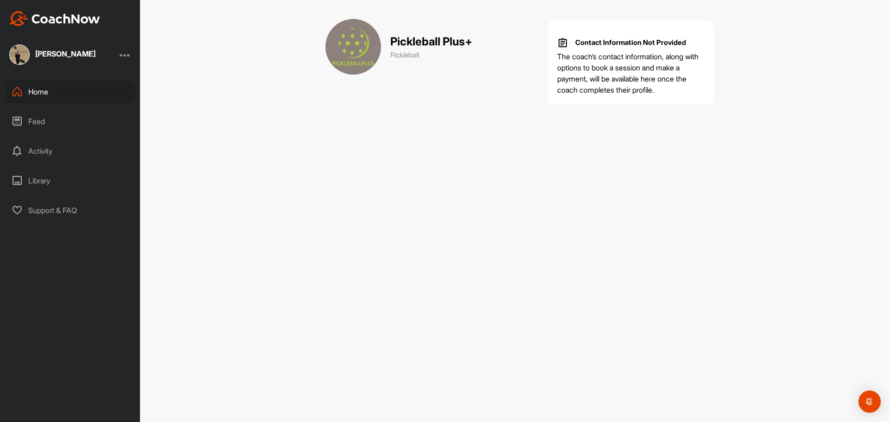 Image resolution: width=890 pixels, height=422 pixels. I want to click on img: info, so click(563, 43).